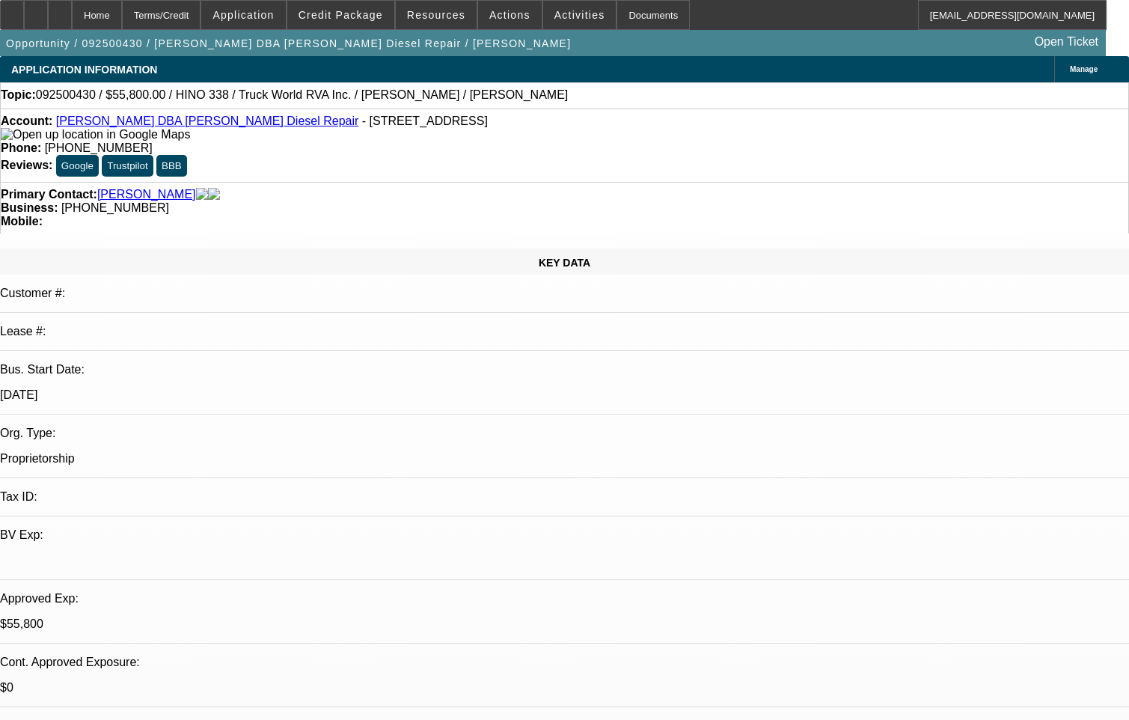 The width and height of the screenshot is (1129, 720). What do you see at coordinates (21, 147) in the screenshot?
I see `strong: Phone:` at bounding box center [21, 147].